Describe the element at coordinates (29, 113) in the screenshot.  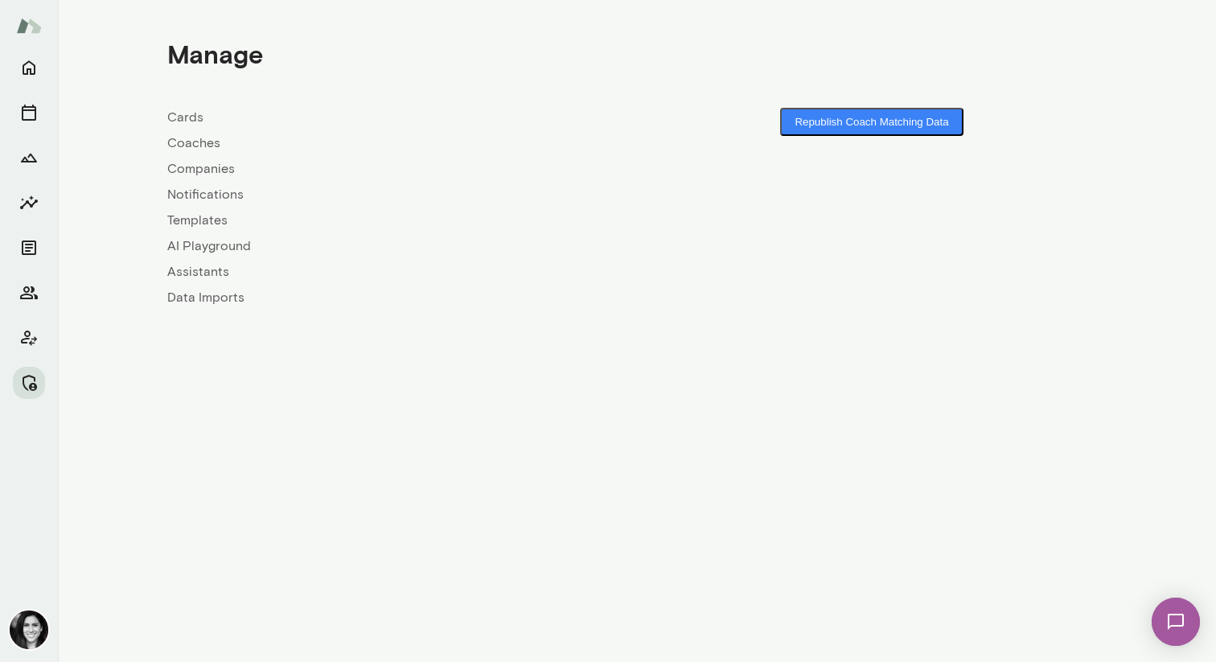
I see `button: Sessions` at that location.